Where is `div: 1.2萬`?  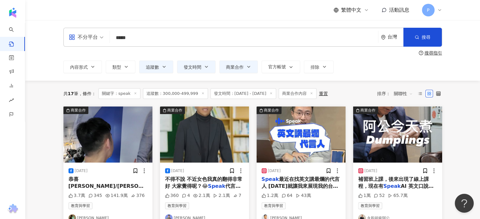
div: 1.2萬 is located at coordinates (270, 196).